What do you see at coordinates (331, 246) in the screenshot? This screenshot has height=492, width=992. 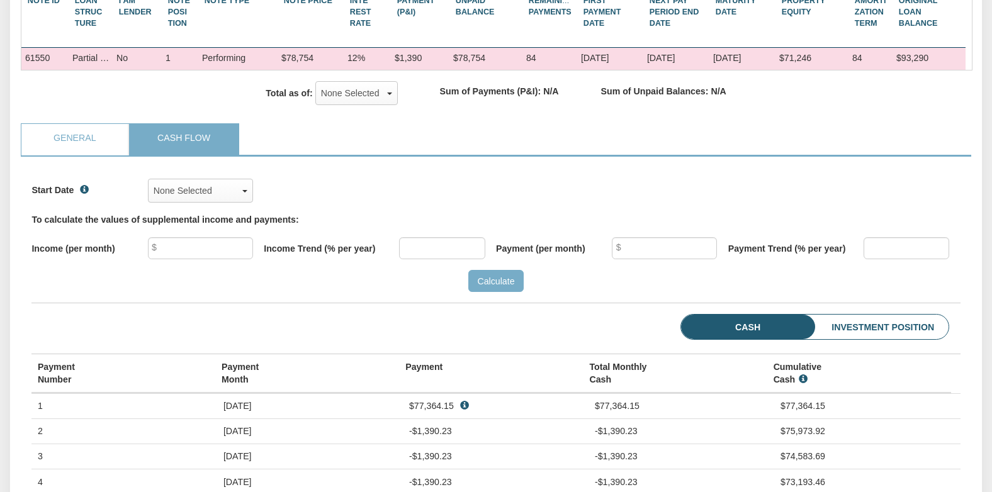 I see `label: Income Trend (% per year)` at bounding box center [331, 246].